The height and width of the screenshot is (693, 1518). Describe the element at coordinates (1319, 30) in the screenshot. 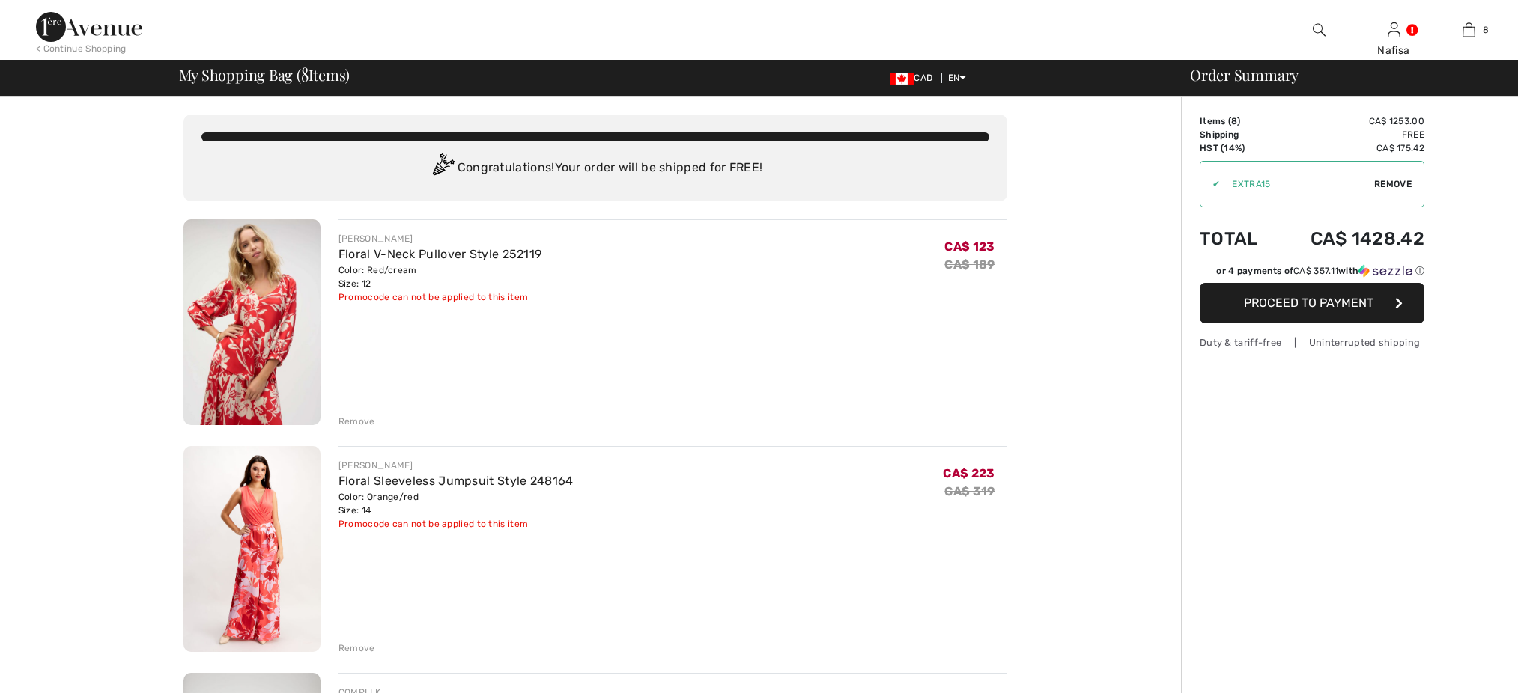

I see `img: search the website` at that location.